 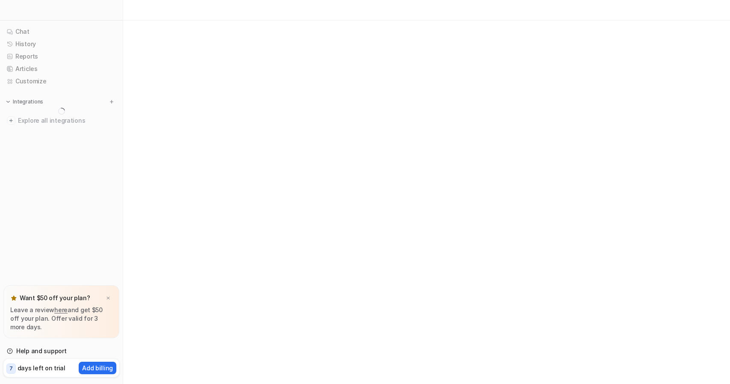 What do you see at coordinates (61, 310) in the screenshot?
I see `a: here` at bounding box center [61, 310].